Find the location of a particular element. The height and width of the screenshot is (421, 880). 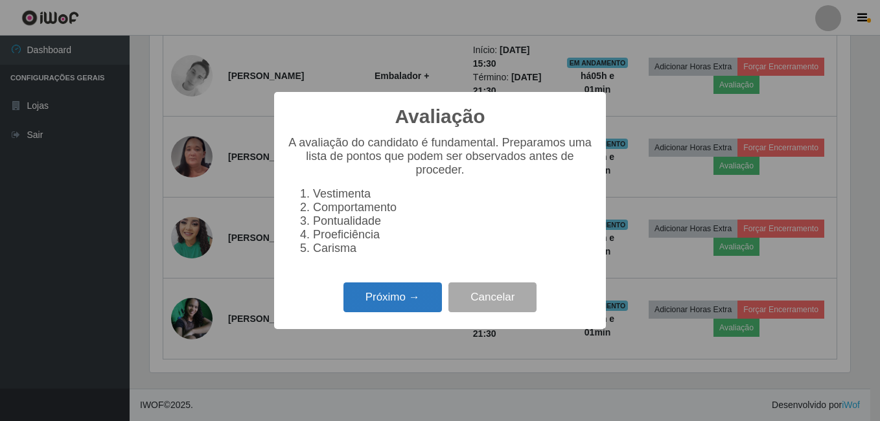

li: Carisma is located at coordinates (453, 248).